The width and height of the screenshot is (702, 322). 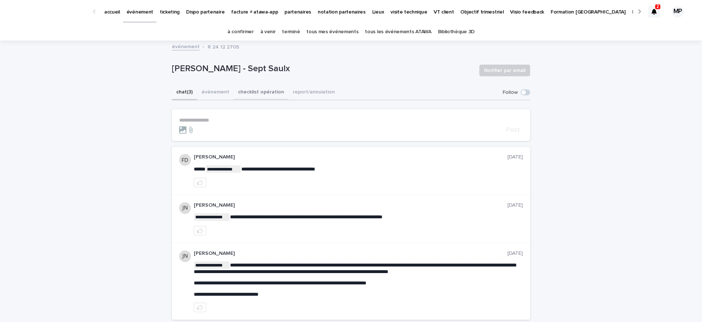 What do you see at coordinates (504, 71) in the screenshot?
I see `button: Notifier par email` at bounding box center [504, 71].